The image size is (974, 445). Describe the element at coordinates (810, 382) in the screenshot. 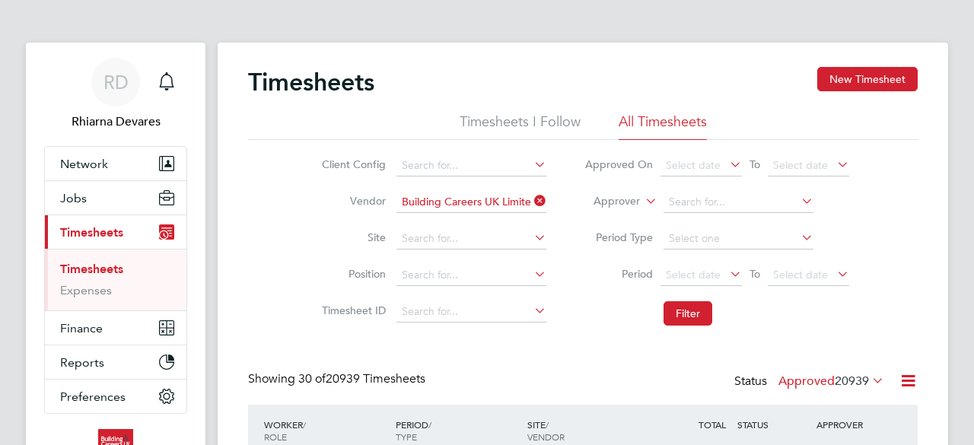

I see `div: Status` at that location.